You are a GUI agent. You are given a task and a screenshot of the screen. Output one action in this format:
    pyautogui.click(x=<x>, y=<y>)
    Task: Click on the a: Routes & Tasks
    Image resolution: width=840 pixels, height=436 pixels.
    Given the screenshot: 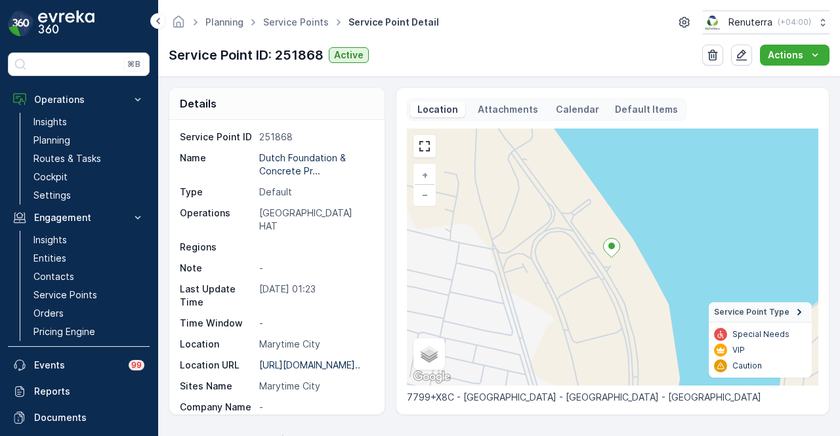 What is the action you would take?
    pyautogui.click(x=89, y=159)
    